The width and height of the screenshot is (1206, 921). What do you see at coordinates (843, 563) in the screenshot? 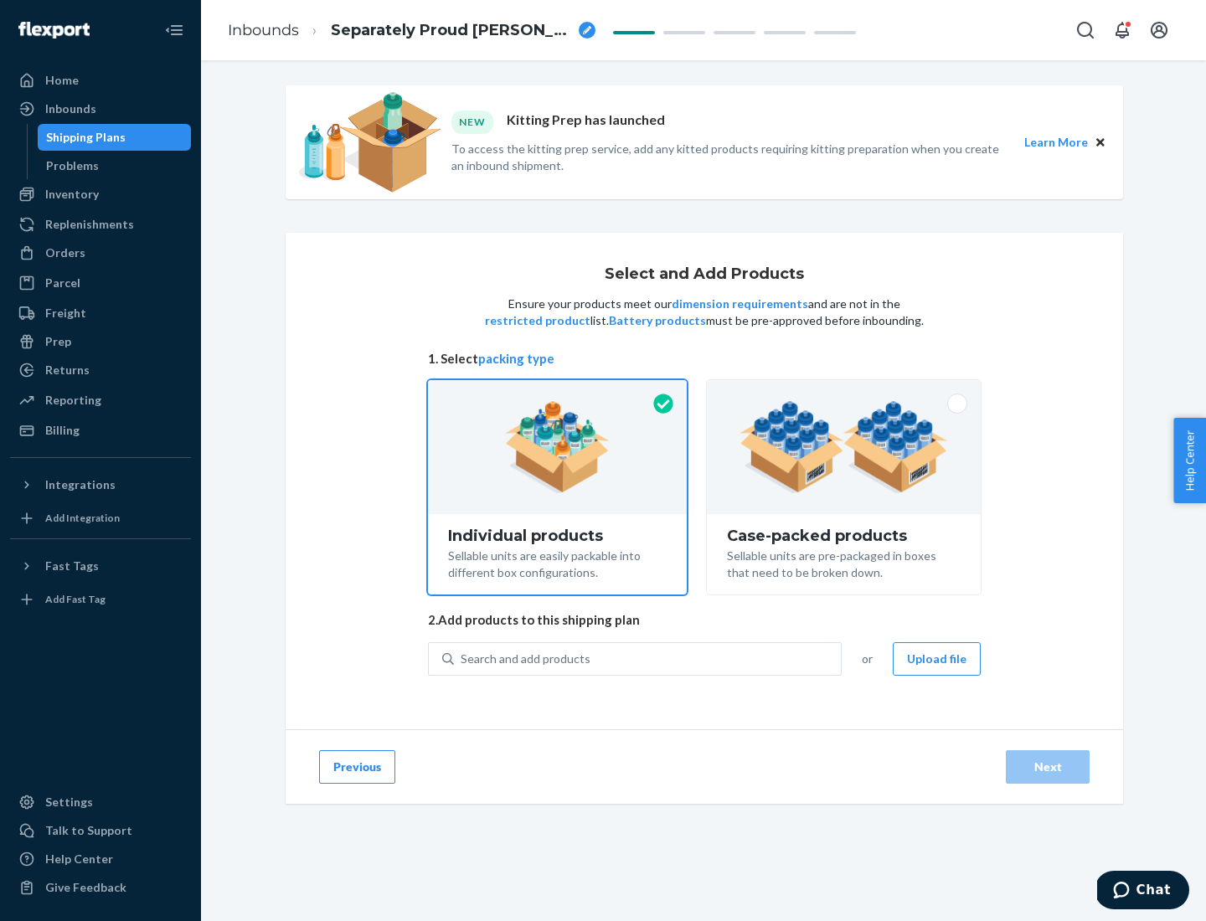
I see `div: Sellable units are pre-packaged in boxes that need to be broken down.` at bounding box center [843, 563].